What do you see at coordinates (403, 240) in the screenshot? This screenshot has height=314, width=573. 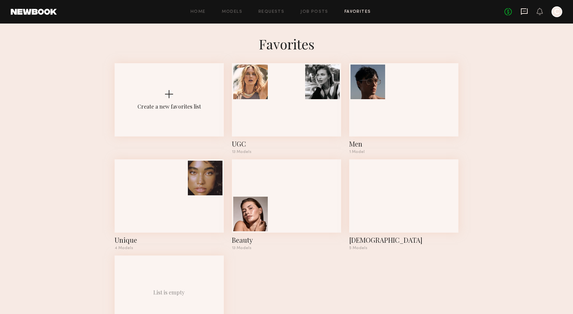 I see `div: African American` at bounding box center [403, 240].